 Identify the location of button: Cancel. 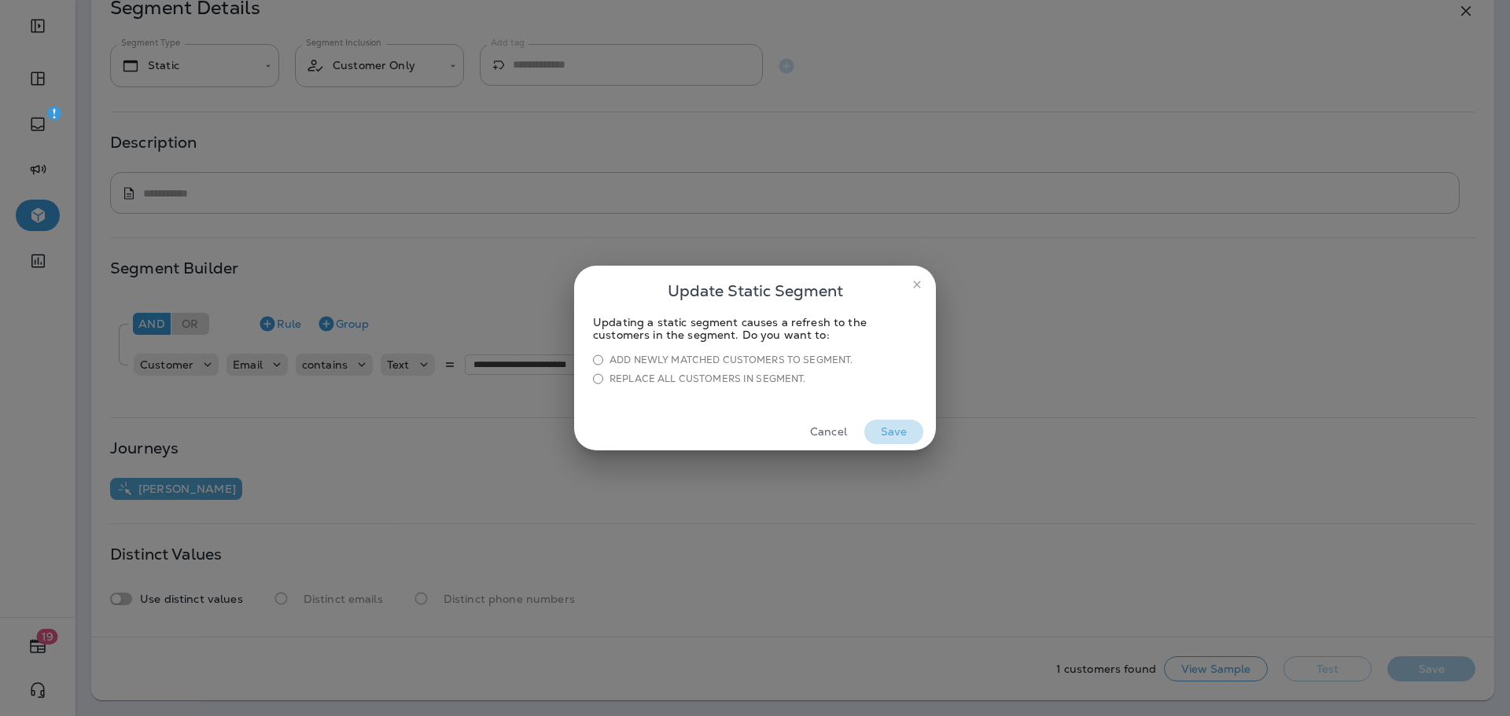
(828, 432).